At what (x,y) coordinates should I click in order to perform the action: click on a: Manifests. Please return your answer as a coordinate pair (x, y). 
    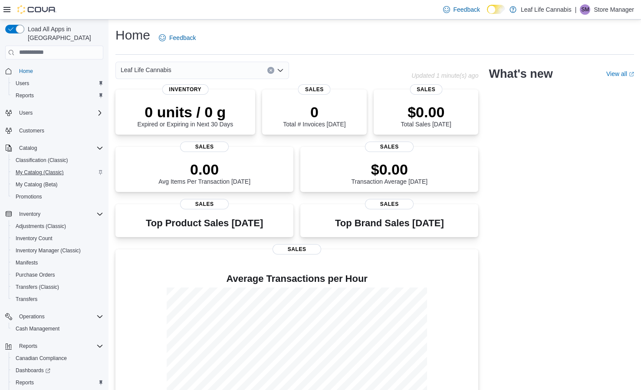
    Looking at the image, I should click on (26, 262).